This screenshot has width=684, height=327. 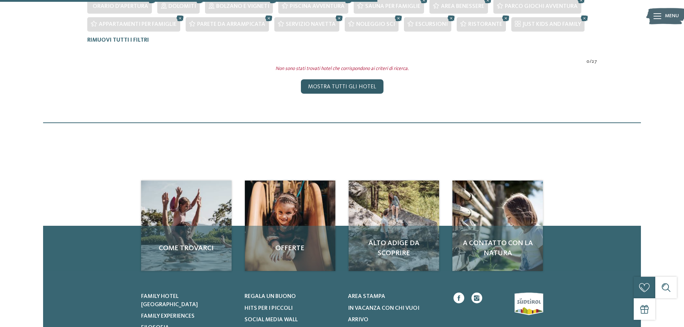 What do you see at coordinates (367, 297) in the screenshot?
I see `span: Area stampa` at bounding box center [367, 297].